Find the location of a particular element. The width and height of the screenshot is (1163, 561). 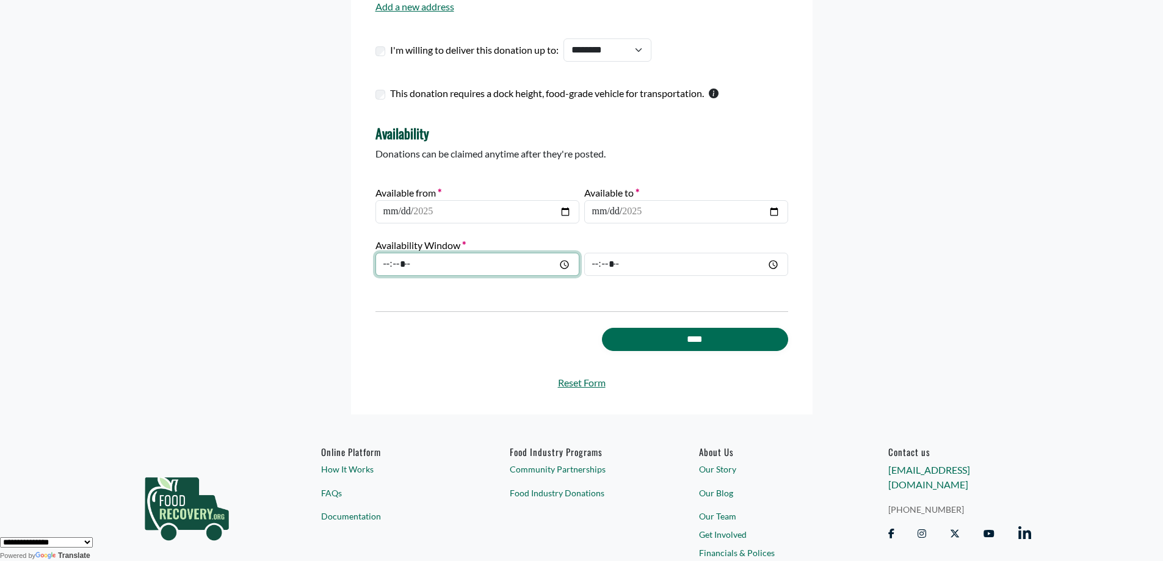

p: Donations can be claimed anytime after they're posted. is located at coordinates (582, 154).